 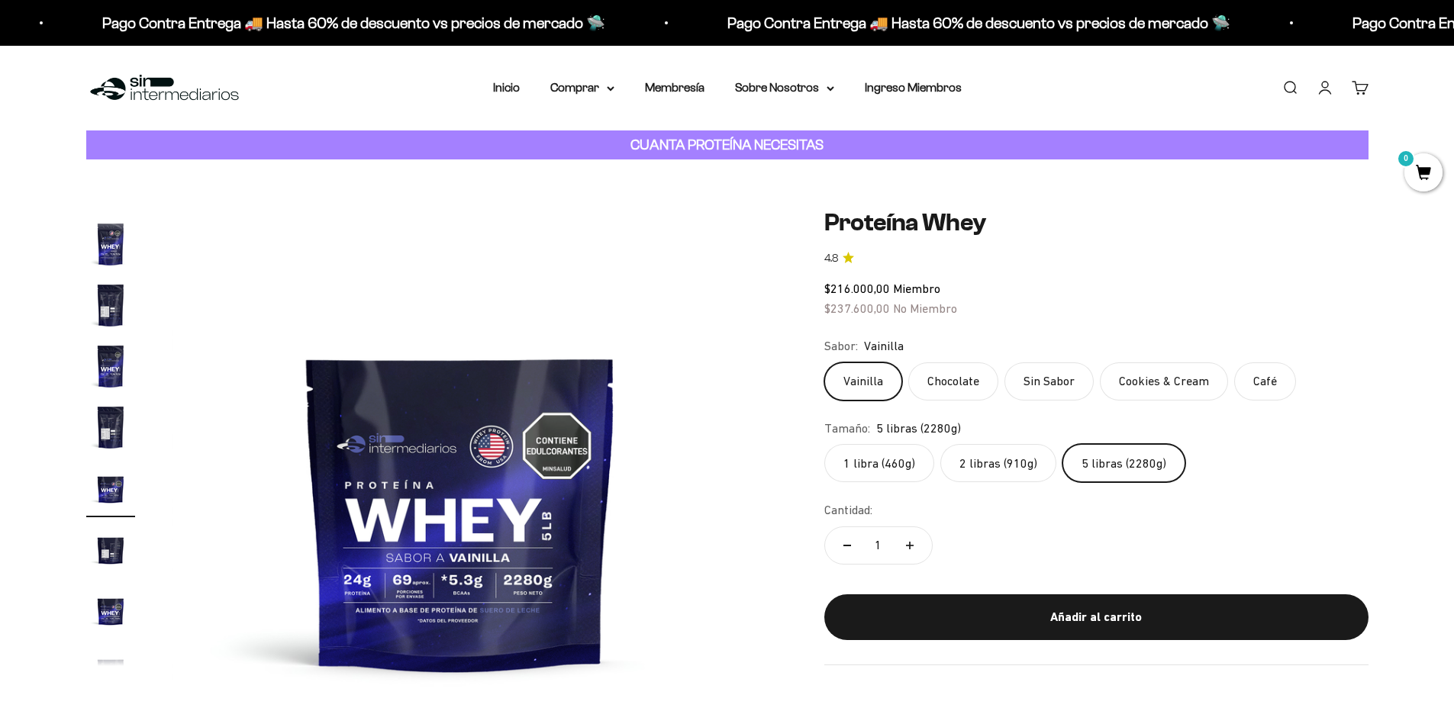 What do you see at coordinates (111, 308) in the screenshot?
I see `button: Ir al artículo 7` at bounding box center [111, 308].